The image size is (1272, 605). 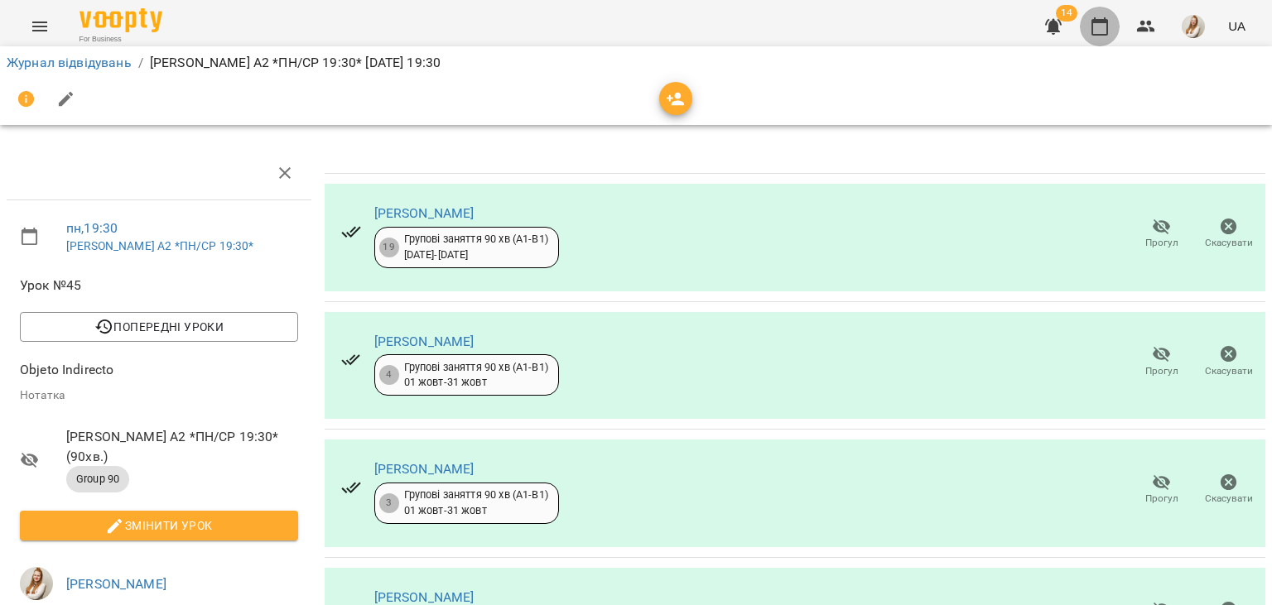 What do you see at coordinates (389, 375) in the screenshot?
I see `div: 4` at bounding box center [389, 375].